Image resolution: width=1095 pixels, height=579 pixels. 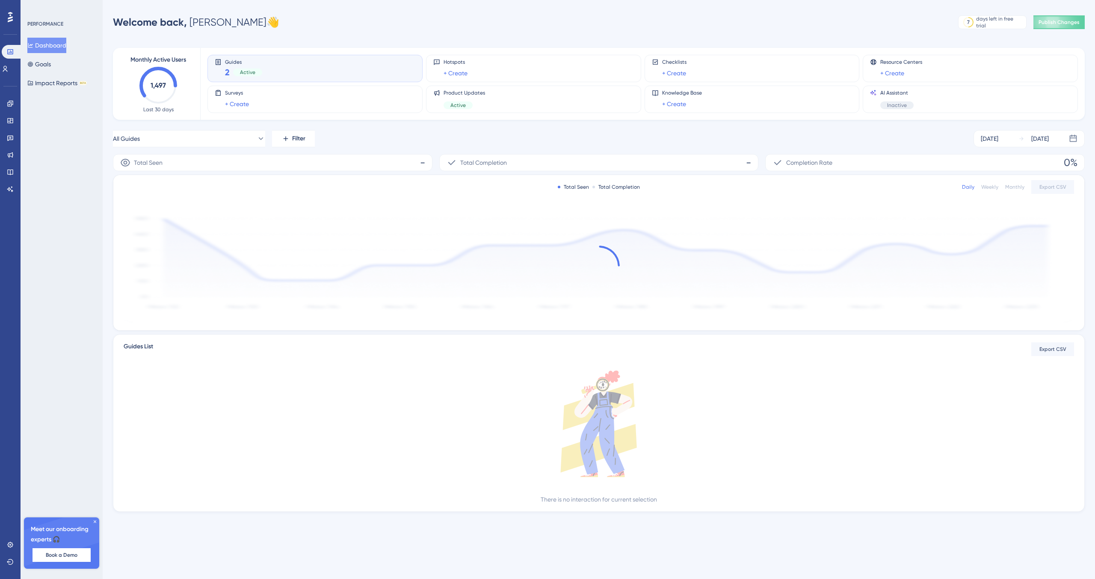 I want to click on span: 2, so click(x=227, y=72).